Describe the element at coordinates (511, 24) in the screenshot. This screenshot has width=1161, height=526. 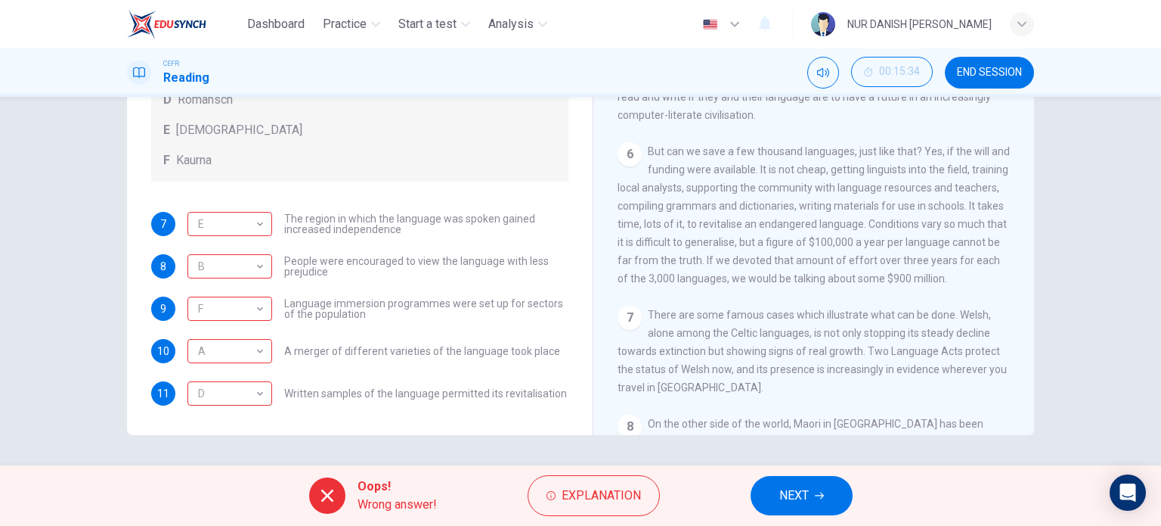
I see `span: Analysis` at that location.